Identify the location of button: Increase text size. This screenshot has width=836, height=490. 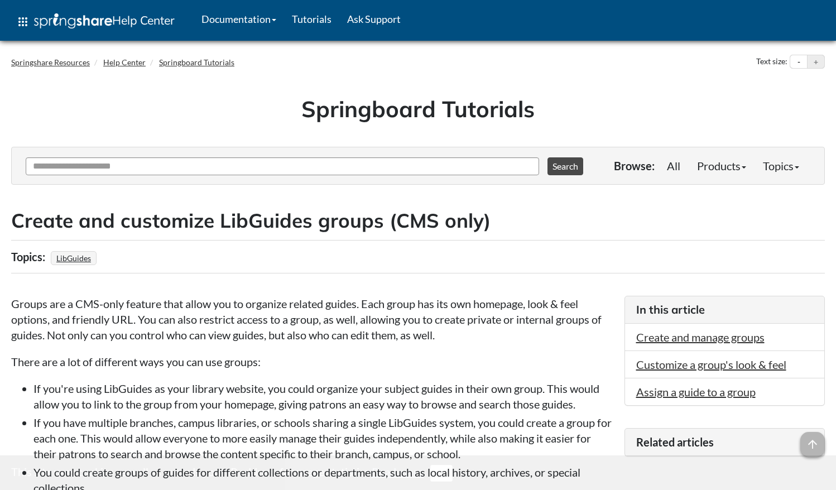
(816, 62).